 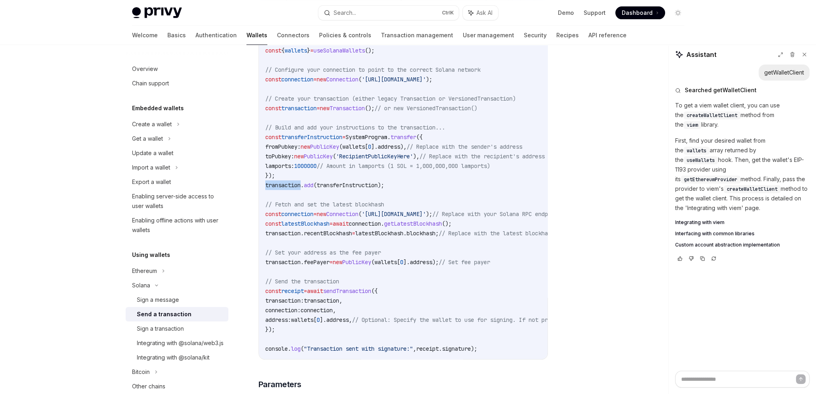 What do you see at coordinates (403, 166) in the screenshot?
I see `span: // Amount in lamports (1 SOL = 1,000,000,000 lamports)` at bounding box center [403, 166].